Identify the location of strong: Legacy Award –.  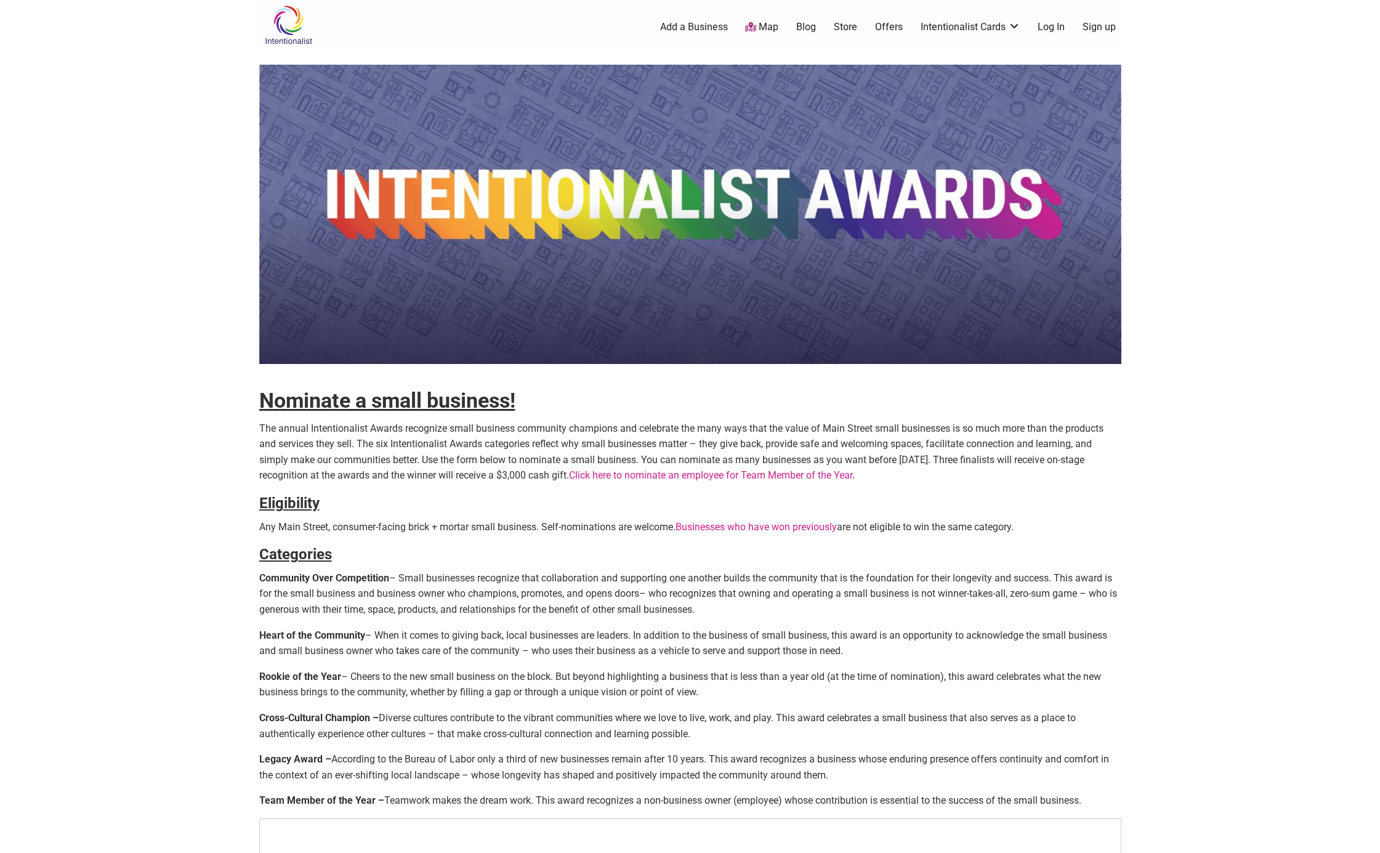
(295, 759).